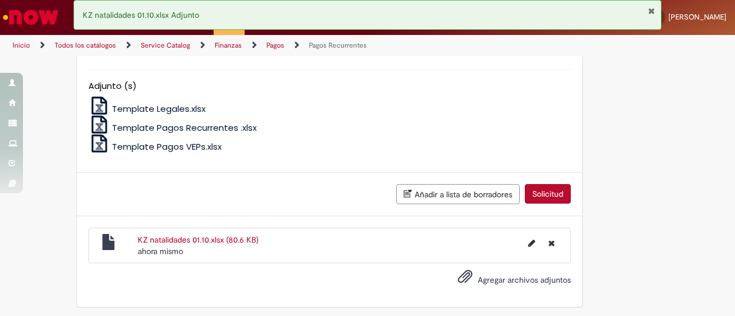 The image size is (735, 316). I want to click on a: Pagos, so click(275, 45).